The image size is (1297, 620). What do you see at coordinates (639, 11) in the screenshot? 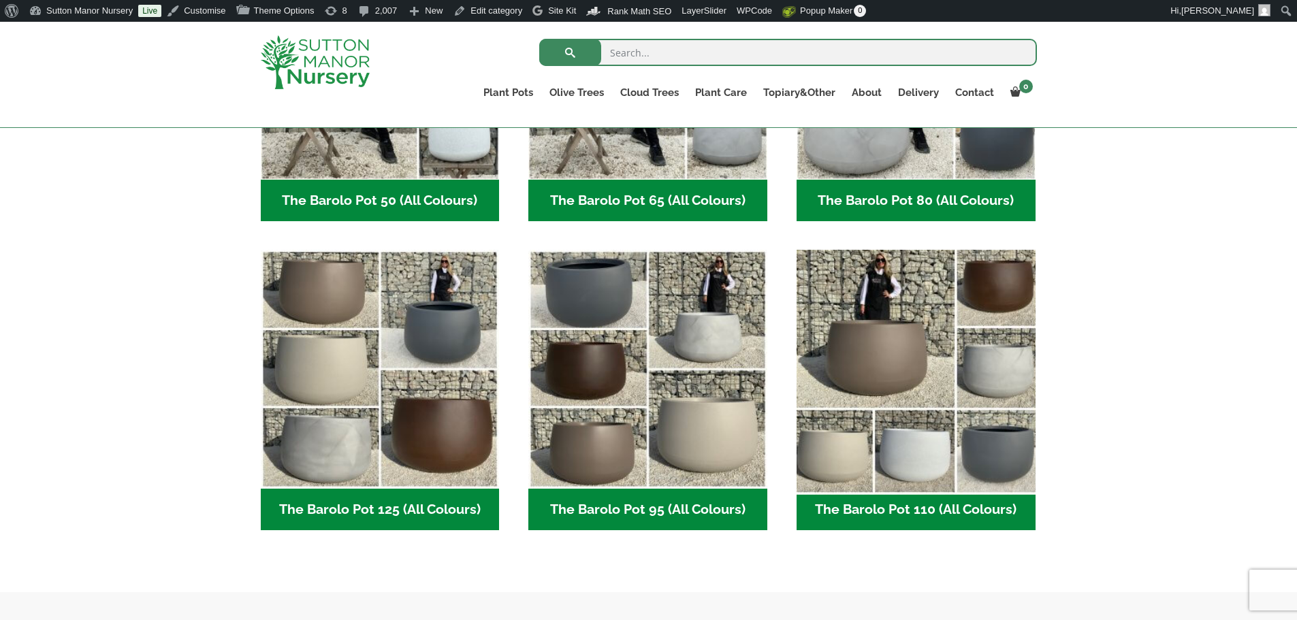
I see `span: Rank Math SEO` at bounding box center [639, 11].